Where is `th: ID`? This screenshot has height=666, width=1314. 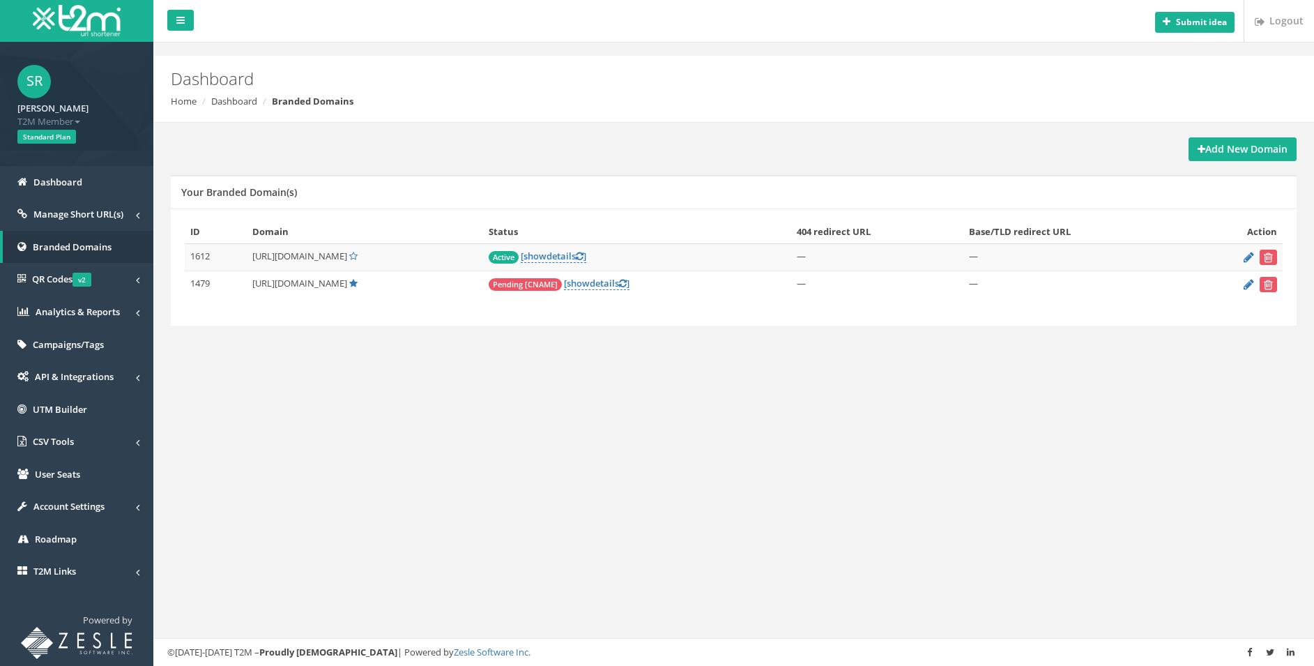 th: ID is located at coordinates (215, 231).